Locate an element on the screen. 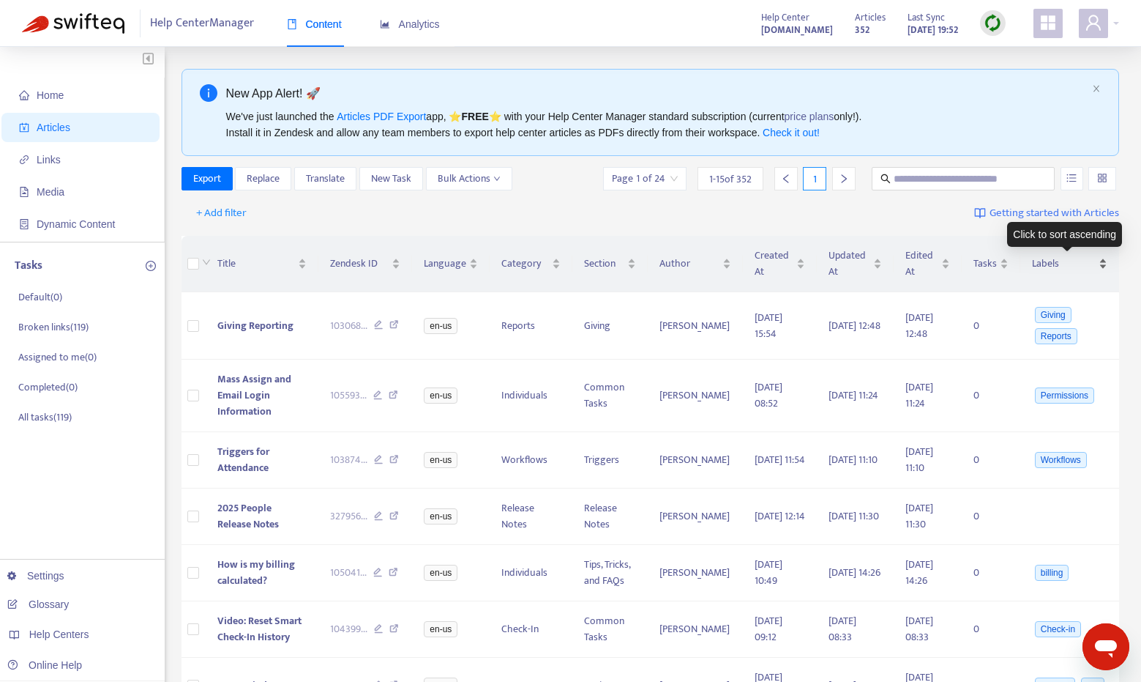  th: Author is located at coordinates (696, 264).